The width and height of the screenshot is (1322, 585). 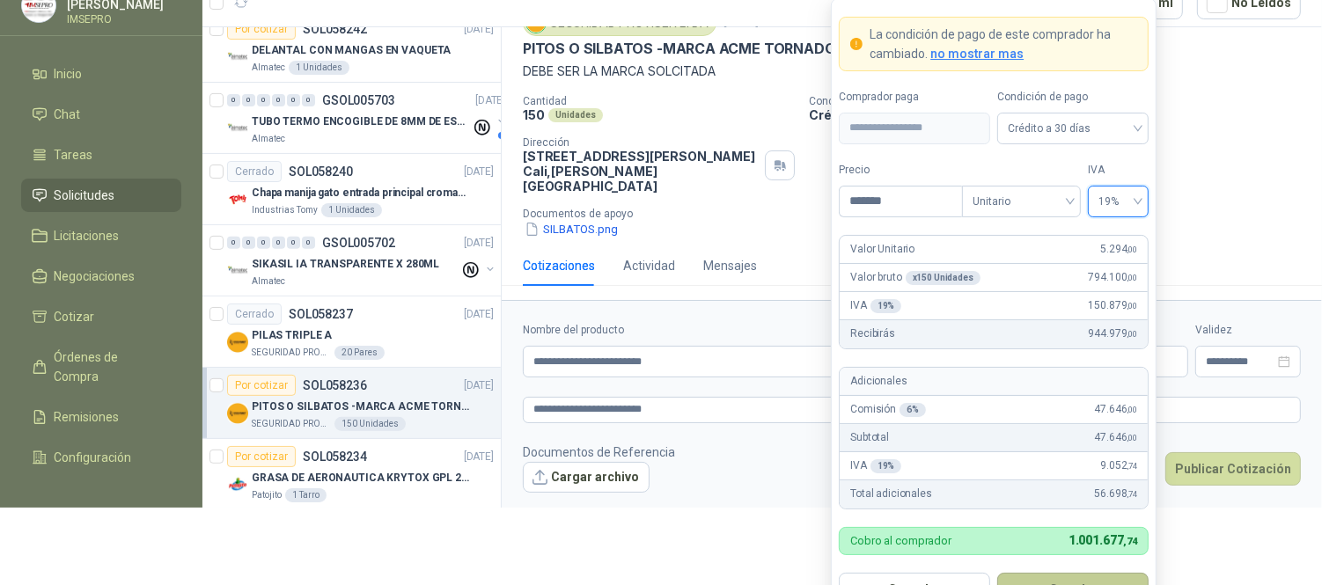 What do you see at coordinates (358, 100) in the screenshot?
I see `p: GSOL005703` at bounding box center [358, 100].